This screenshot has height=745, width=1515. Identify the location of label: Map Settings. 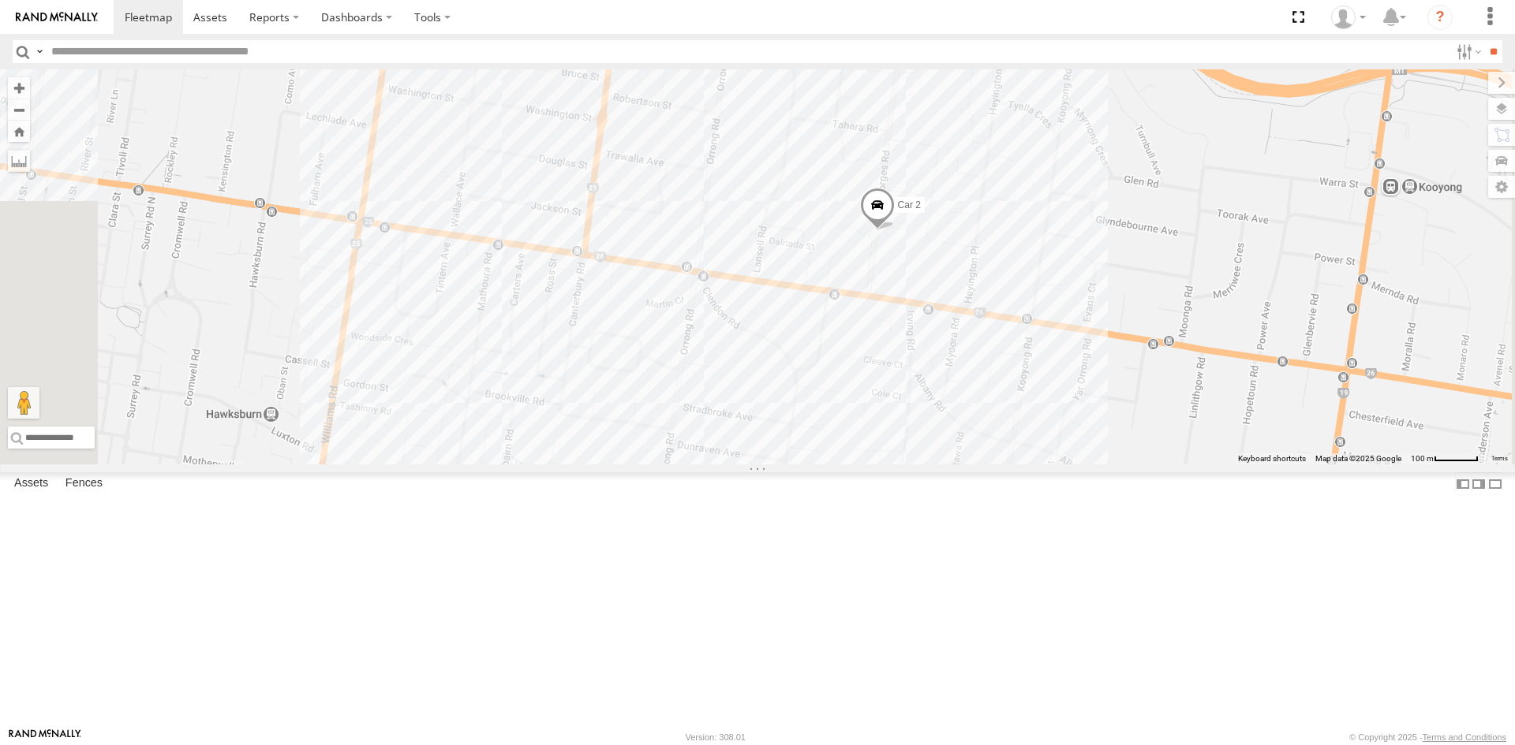
(1501, 187).